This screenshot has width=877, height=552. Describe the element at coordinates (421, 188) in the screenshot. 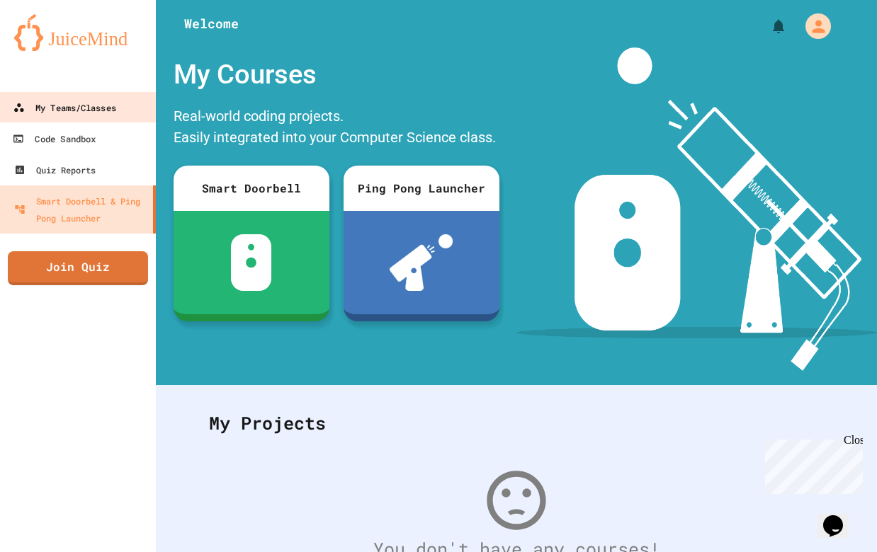

I see `div: Ping Pong Launcher` at that location.